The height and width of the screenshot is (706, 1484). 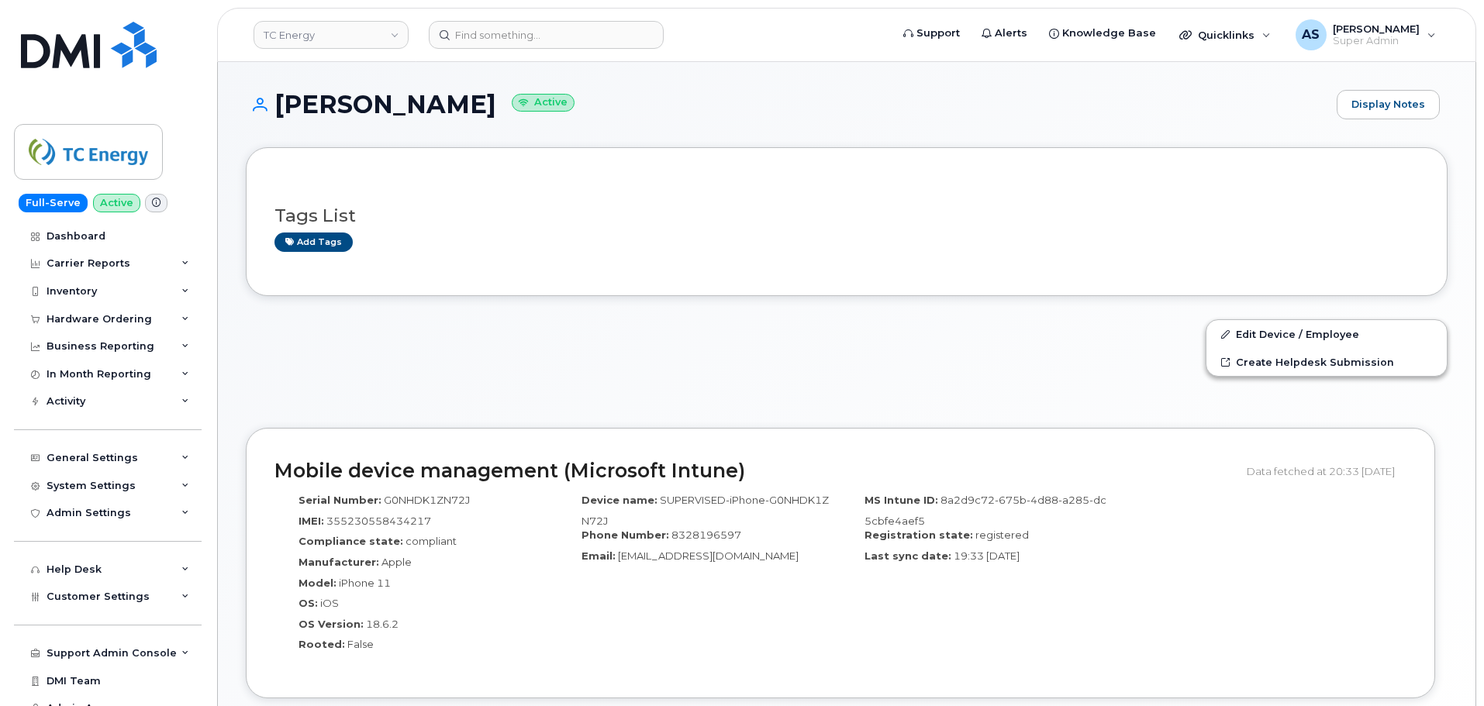 I want to click on span: compliant, so click(x=431, y=541).